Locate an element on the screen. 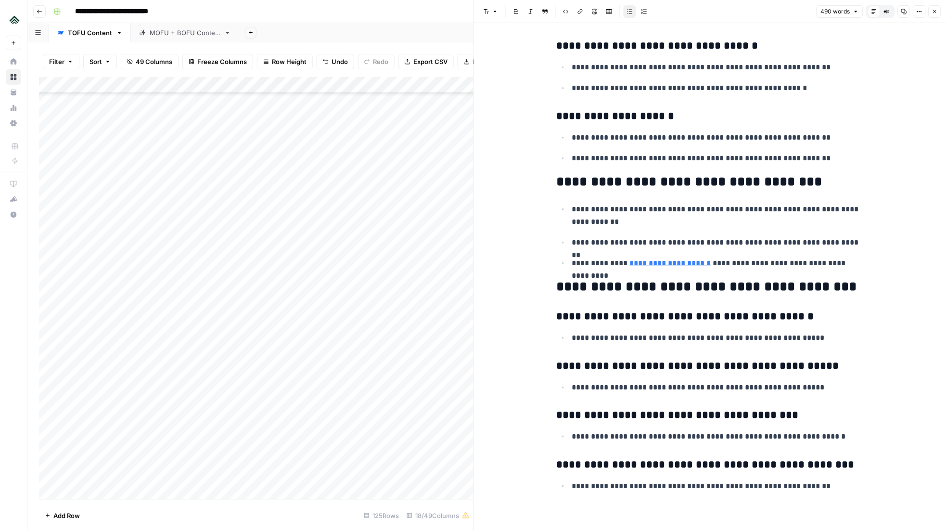  div: MOFU + BOFU Content is located at coordinates (185, 33).